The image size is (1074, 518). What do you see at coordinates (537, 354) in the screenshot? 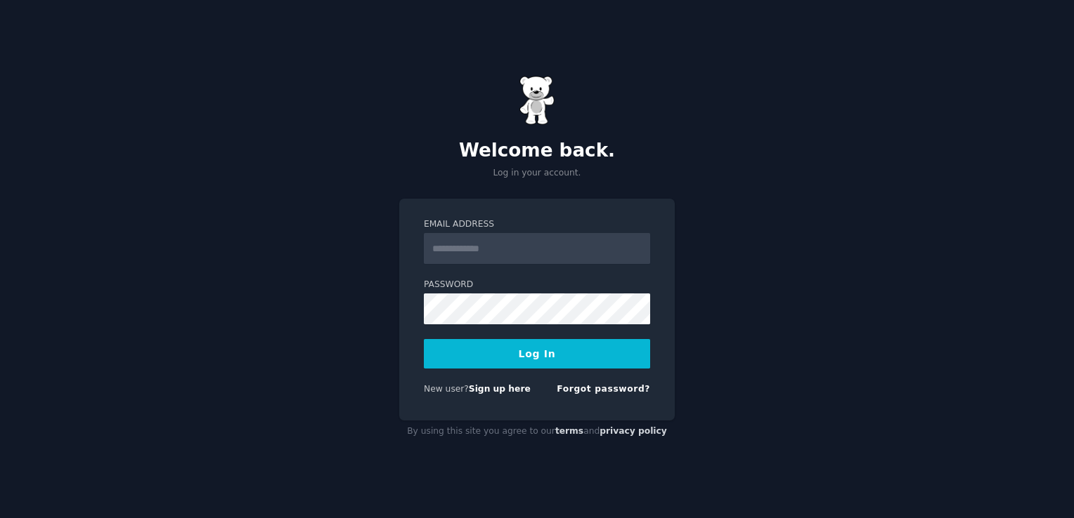
I see `button: Log In` at bounding box center [537, 354].